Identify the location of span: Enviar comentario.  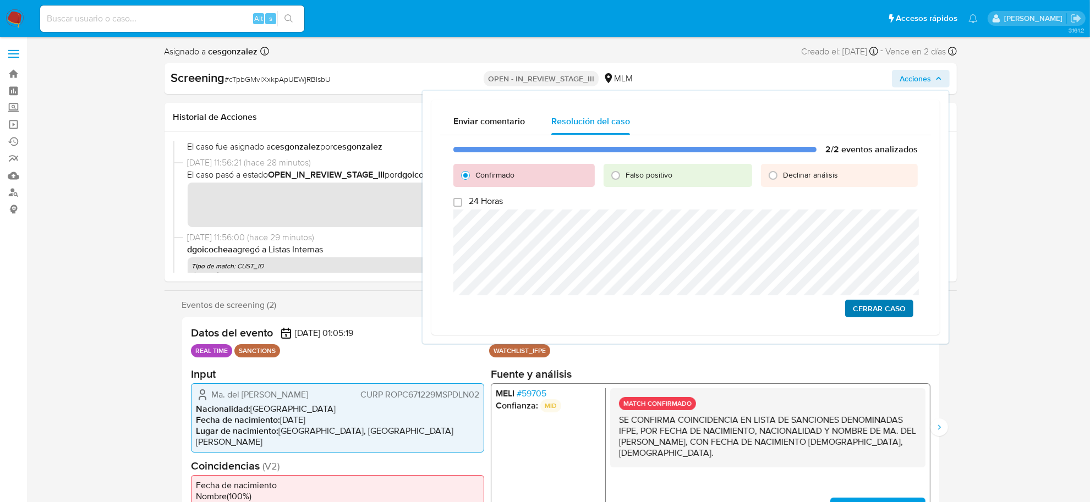
(489, 121).